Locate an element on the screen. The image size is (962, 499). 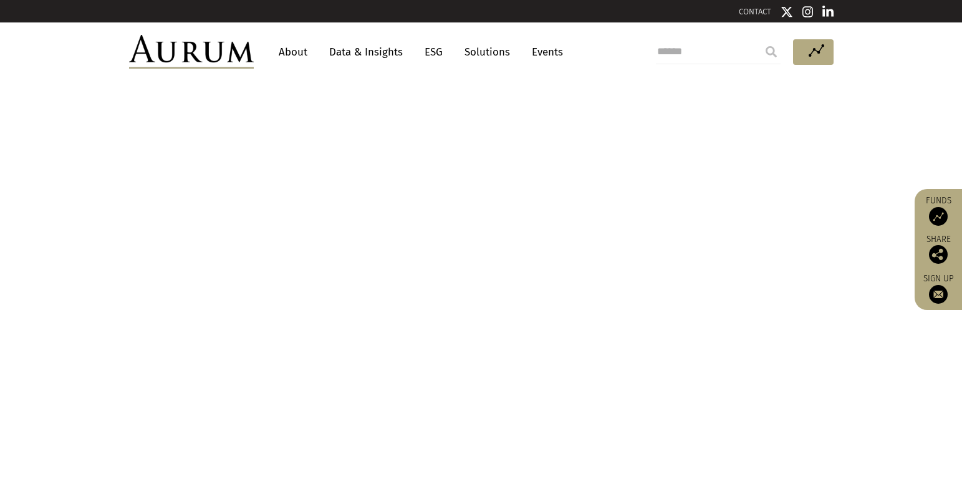
a: Sign up is located at coordinates (938, 288).